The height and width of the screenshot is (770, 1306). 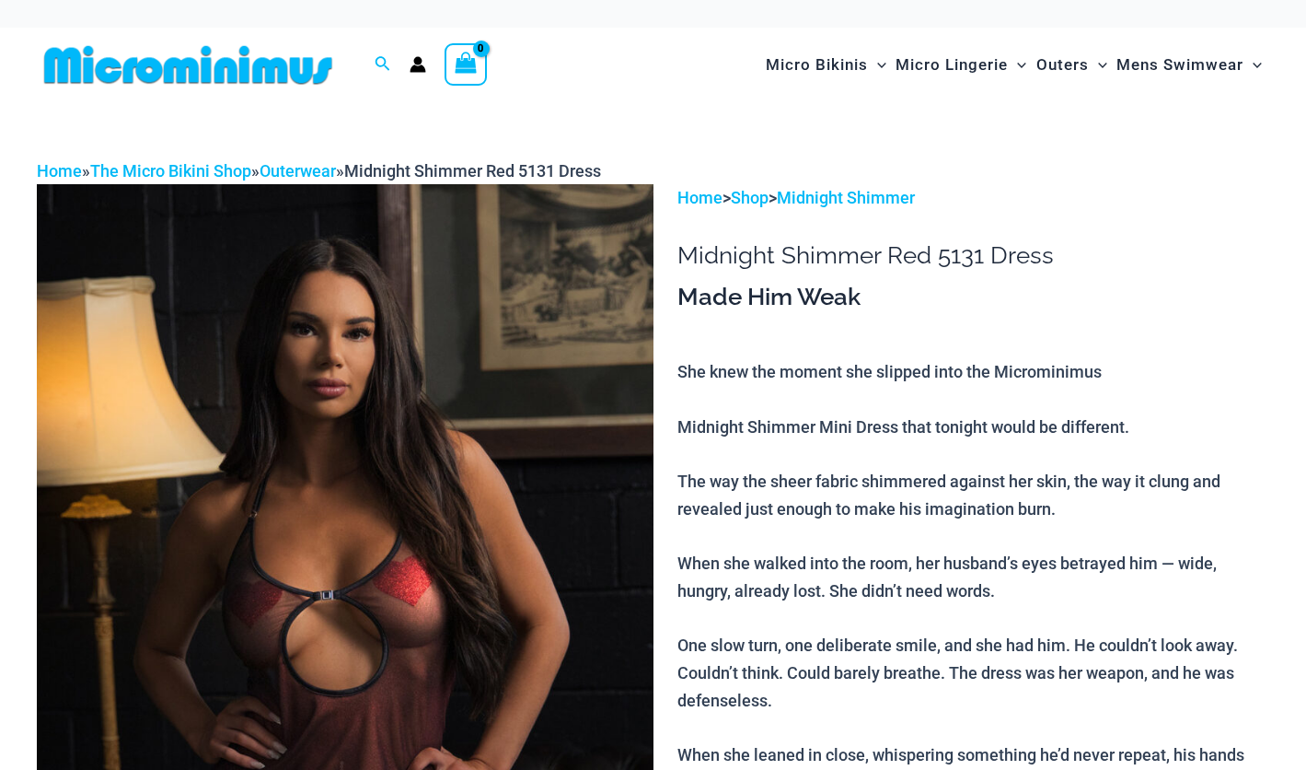 I want to click on span: Midnight Shimmer Red 5131 Dress, so click(x=472, y=170).